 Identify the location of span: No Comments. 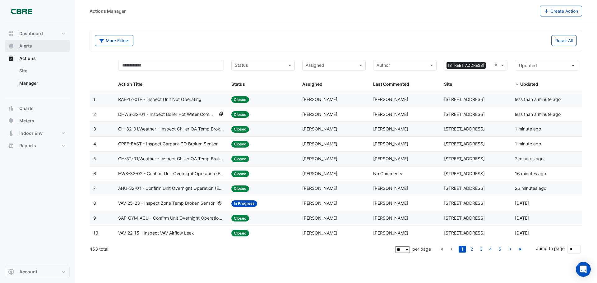
(387, 173).